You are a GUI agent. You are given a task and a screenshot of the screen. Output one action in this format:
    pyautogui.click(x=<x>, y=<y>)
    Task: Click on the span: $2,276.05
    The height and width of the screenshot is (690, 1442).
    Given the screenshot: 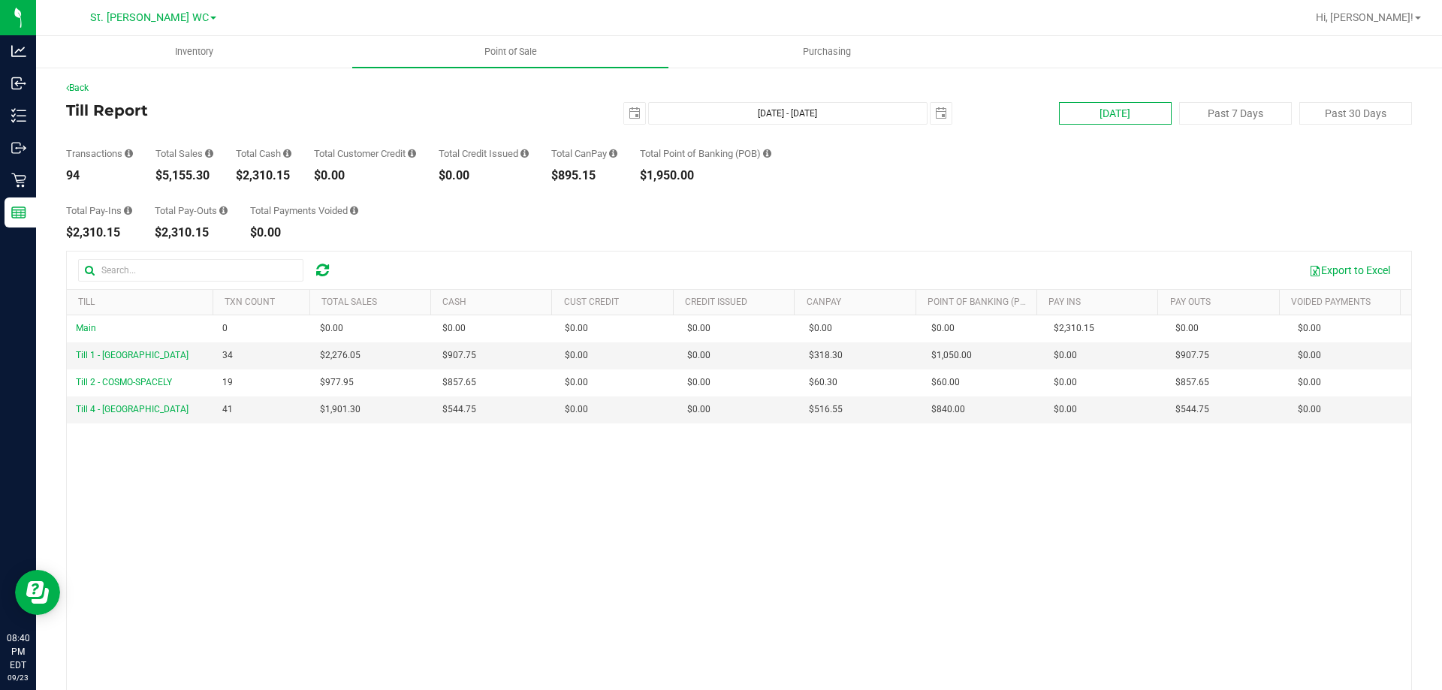 What is the action you would take?
    pyautogui.click(x=340, y=355)
    